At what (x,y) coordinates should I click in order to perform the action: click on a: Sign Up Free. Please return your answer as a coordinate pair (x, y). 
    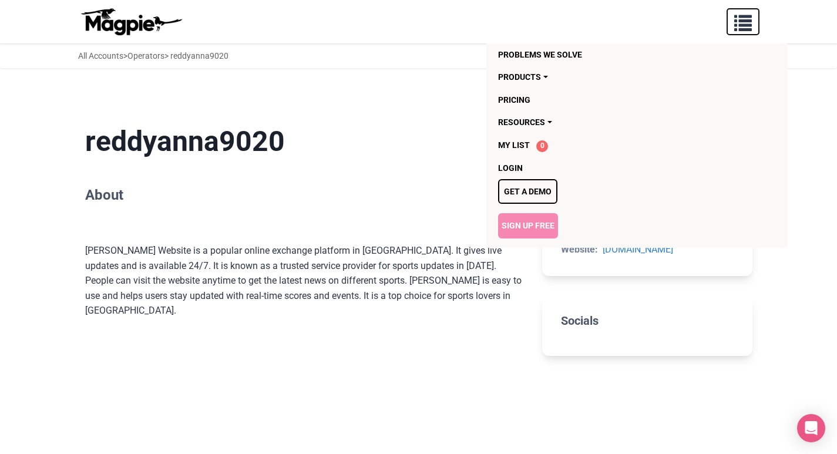
    Looking at the image, I should click on (528, 225).